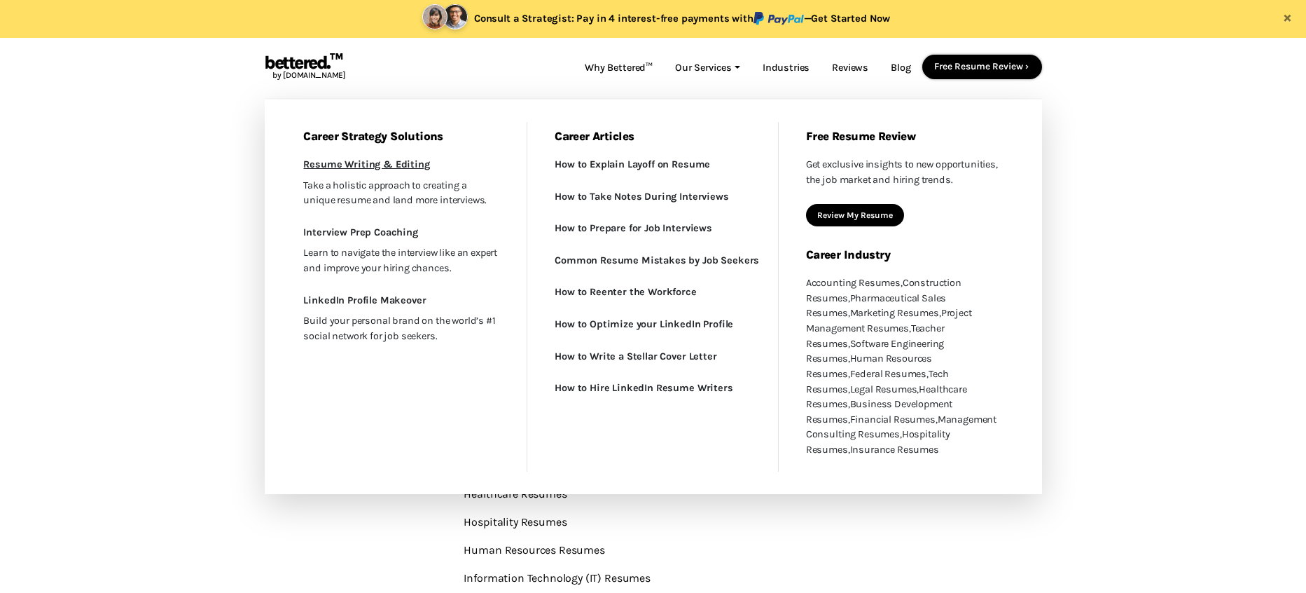  I want to click on a: Information Technology (IT) Resumes, so click(557, 577).